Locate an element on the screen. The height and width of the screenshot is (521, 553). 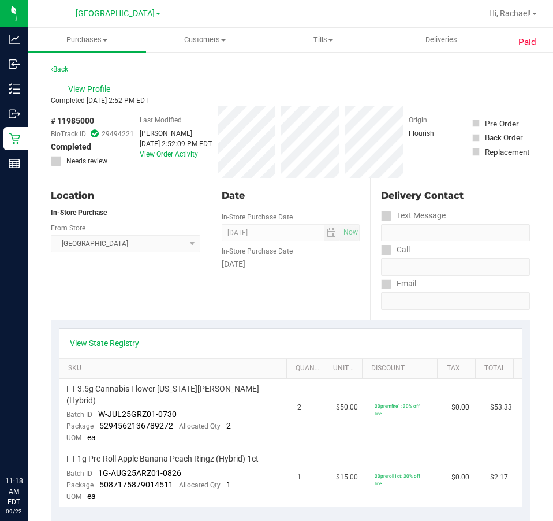
div: Flourish is located at coordinates (437, 133).